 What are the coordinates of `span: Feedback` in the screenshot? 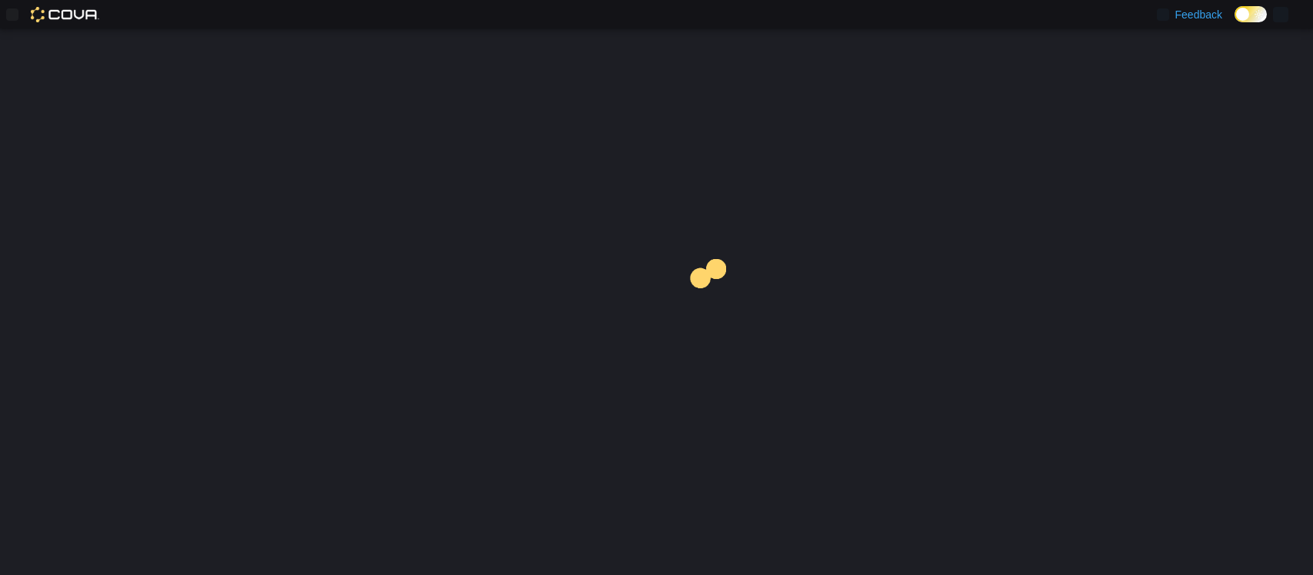 It's located at (1198, 15).